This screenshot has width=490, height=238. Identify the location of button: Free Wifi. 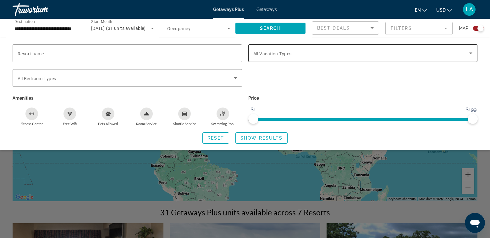
(70, 117).